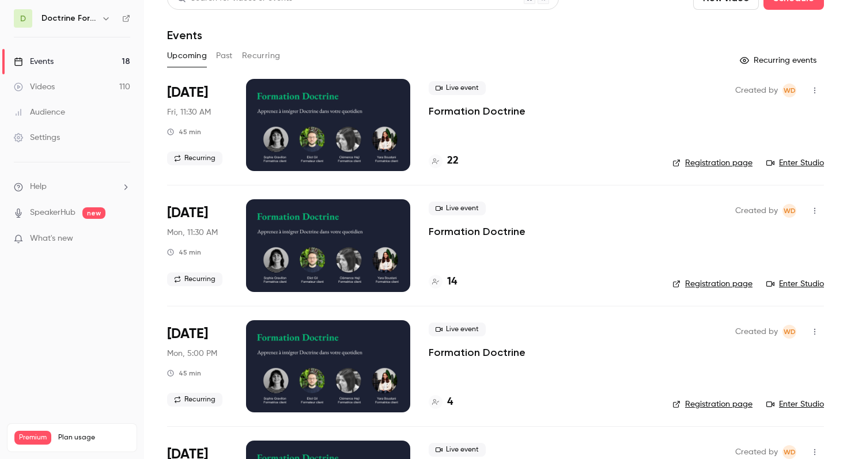 Image resolution: width=847 pixels, height=459 pixels. What do you see at coordinates (453, 161) in the screenshot?
I see `h4: 22` at bounding box center [453, 161].